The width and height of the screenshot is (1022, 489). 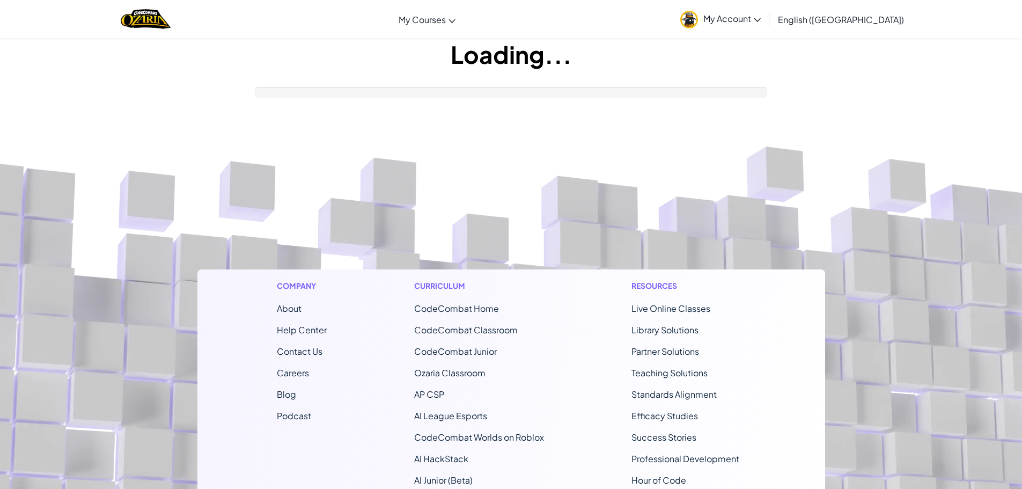 I want to click on a: Efficacy Studies, so click(x=665, y=415).